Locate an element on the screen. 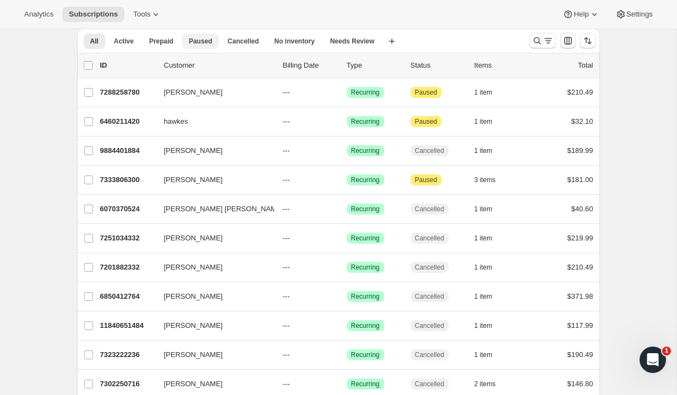 This screenshot has height=395, width=677. div: 6460211420hawkes---SuccessRecurringAttentionPaused1 item$32.10 is located at coordinates (347, 122).